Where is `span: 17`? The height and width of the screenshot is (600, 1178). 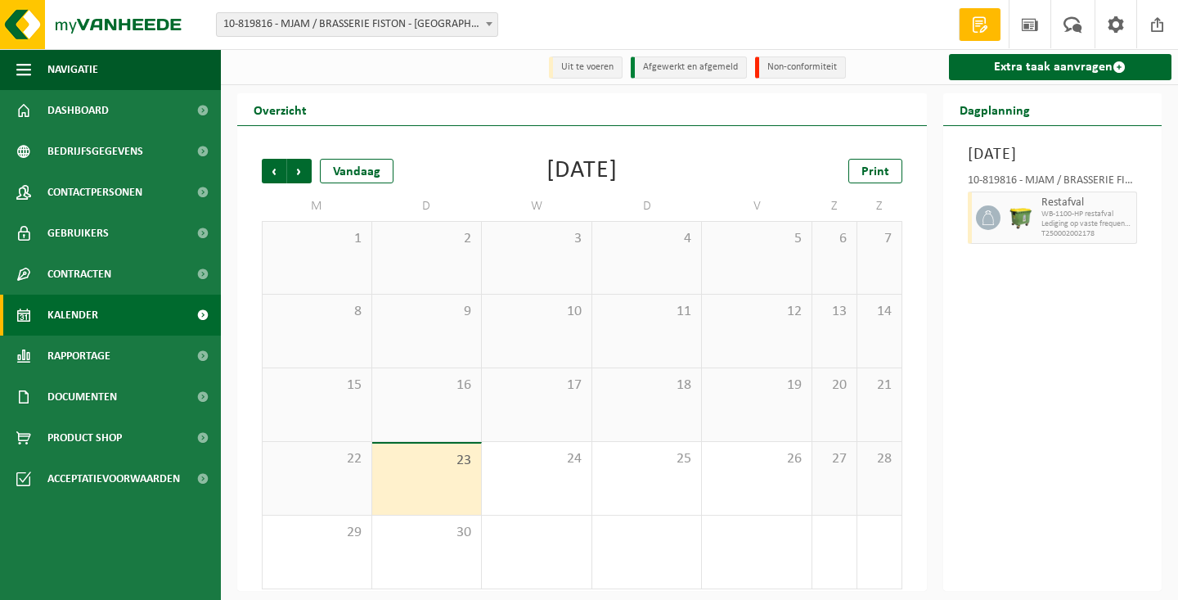 span: 17 is located at coordinates (537, 385).